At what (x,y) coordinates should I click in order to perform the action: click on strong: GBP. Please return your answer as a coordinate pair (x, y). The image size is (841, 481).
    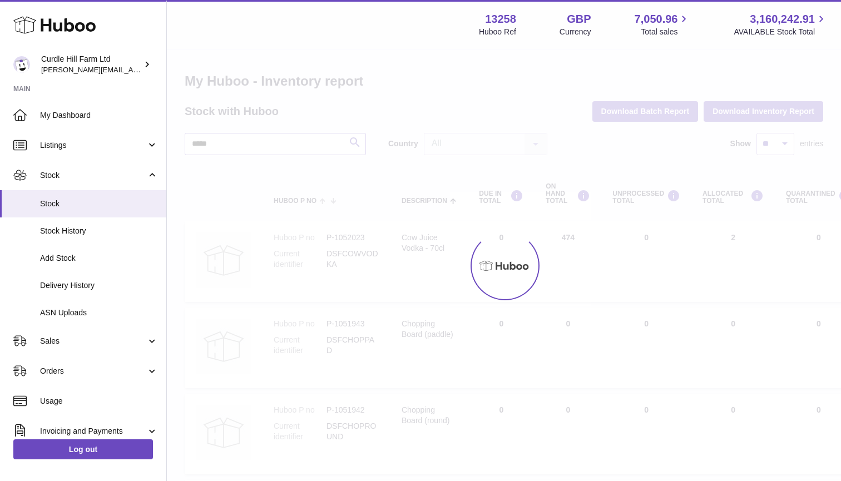
    Looking at the image, I should click on (579, 19).